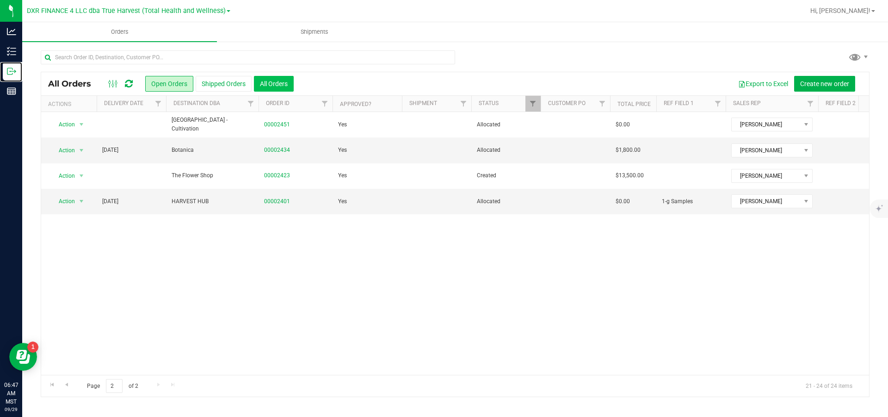 This screenshot has height=417, width=888. Describe the element at coordinates (277, 124) in the screenshot. I see `a: 00002451` at that location.